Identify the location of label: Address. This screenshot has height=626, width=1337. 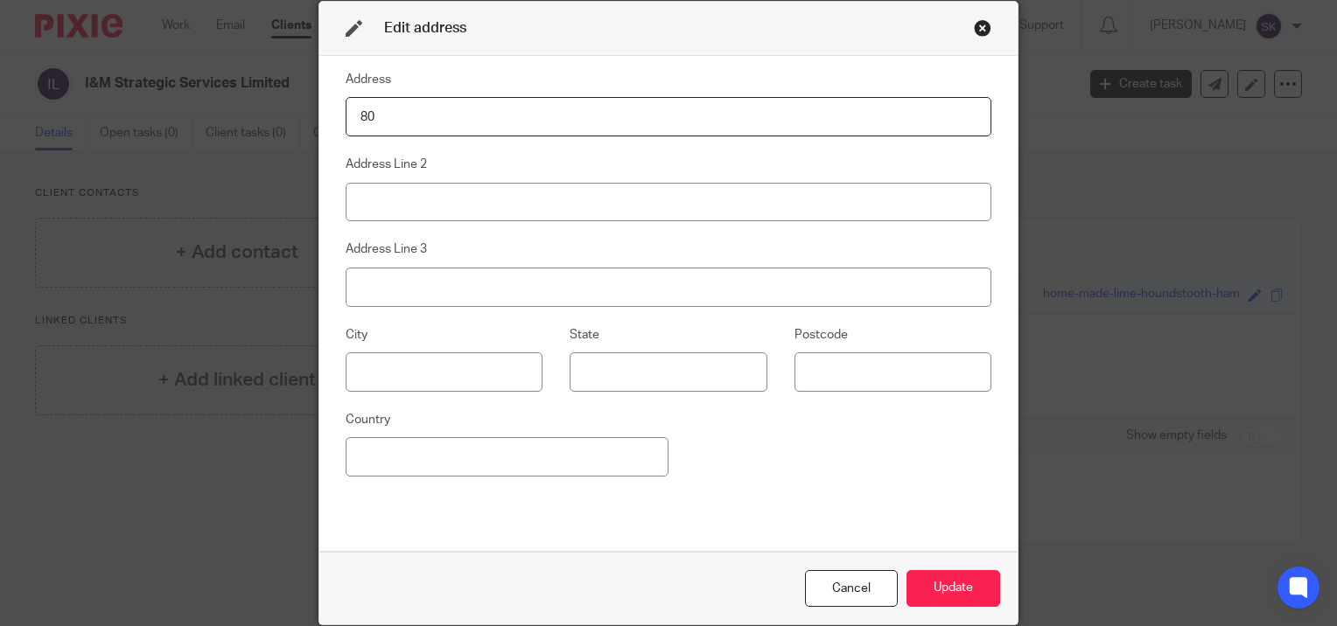
(368, 80).